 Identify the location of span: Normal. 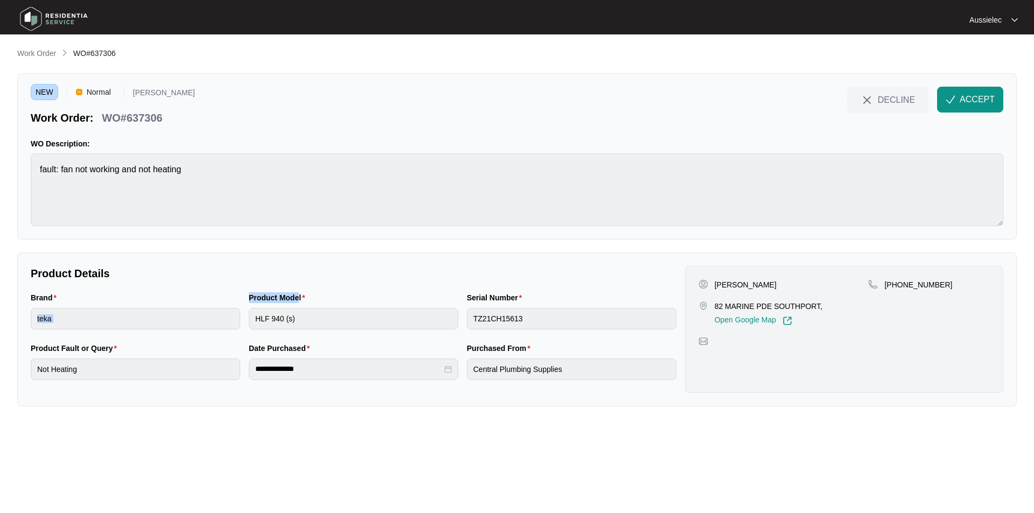
(99, 92).